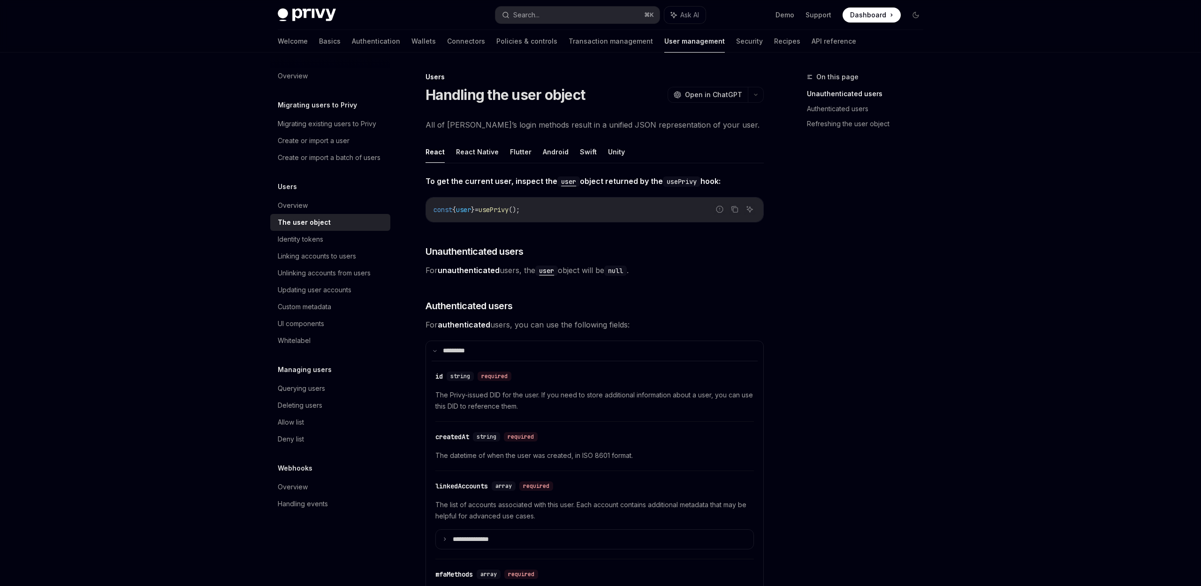  I want to click on span: On this page, so click(837, 77).